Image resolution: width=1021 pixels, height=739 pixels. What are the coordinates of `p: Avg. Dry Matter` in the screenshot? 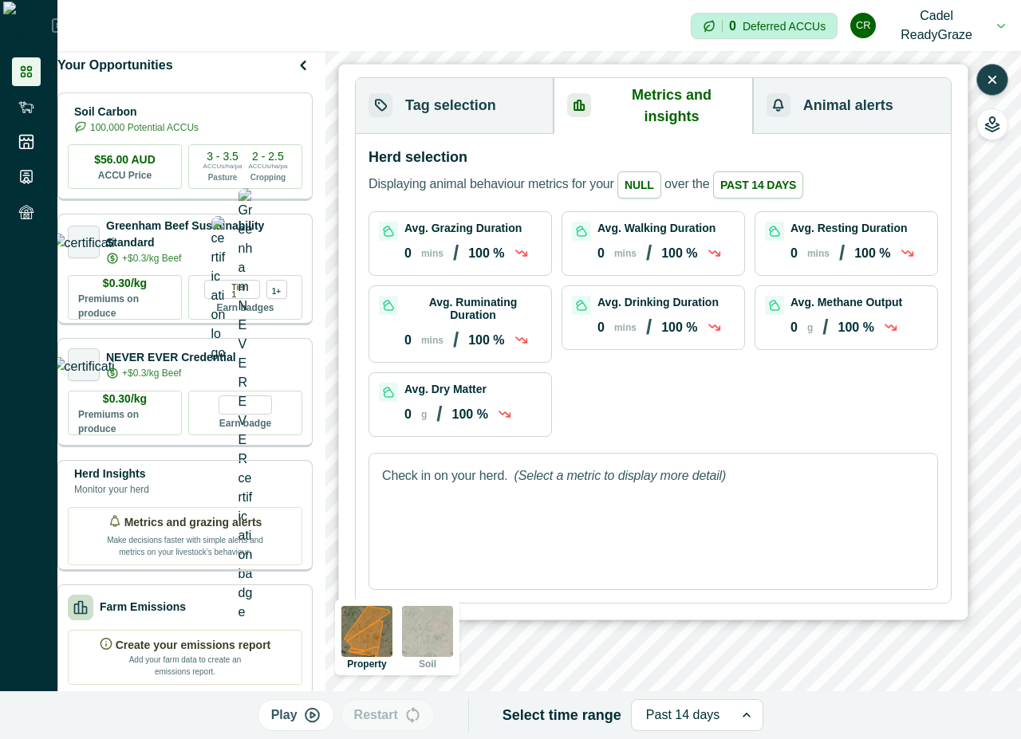 It's located at (445, 389).